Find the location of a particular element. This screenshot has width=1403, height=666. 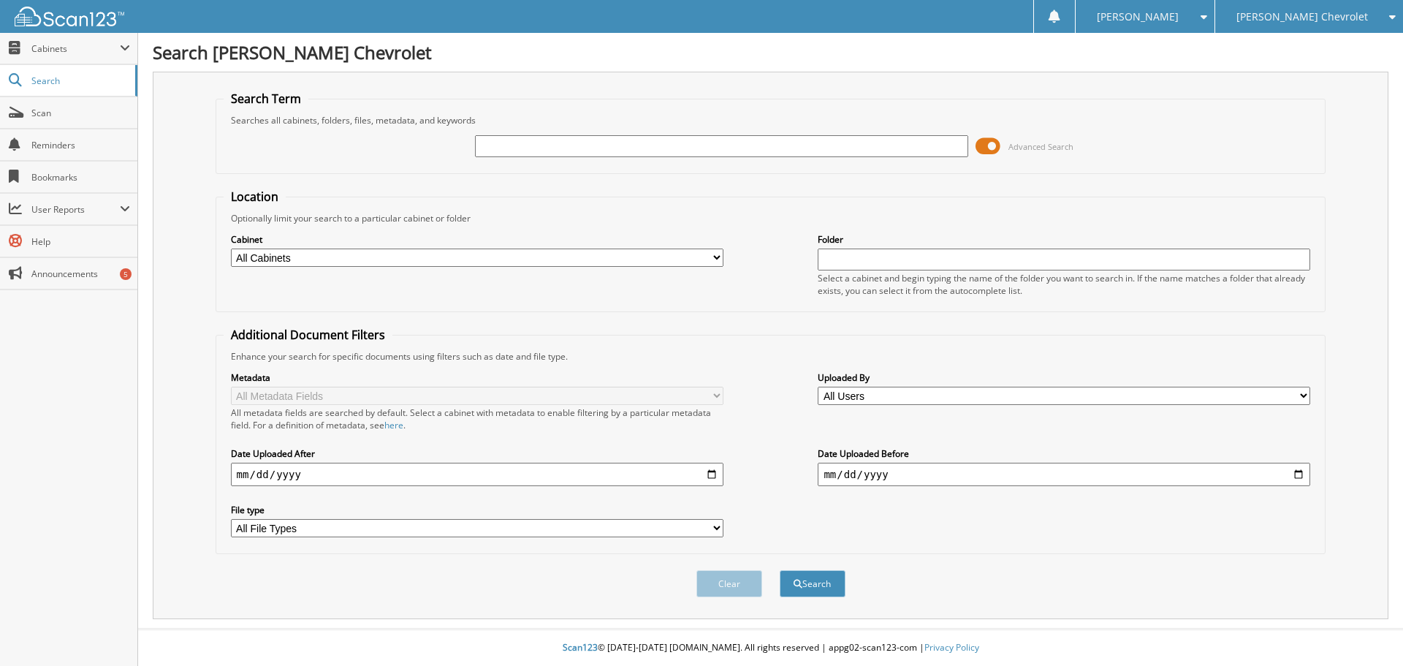

label: Metadata is located at coordinates (477, 377).